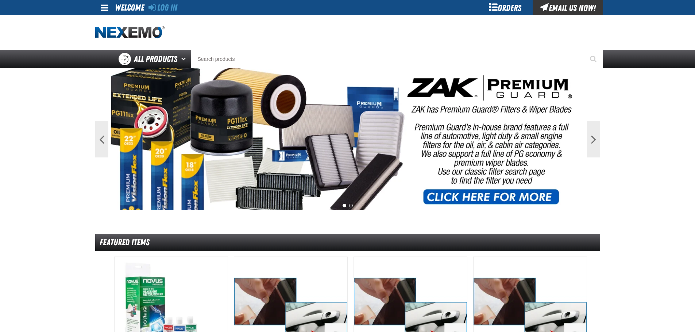  Describe the element at coordinates (593, 139) in the screenshot. I see `button: Next` at that location.